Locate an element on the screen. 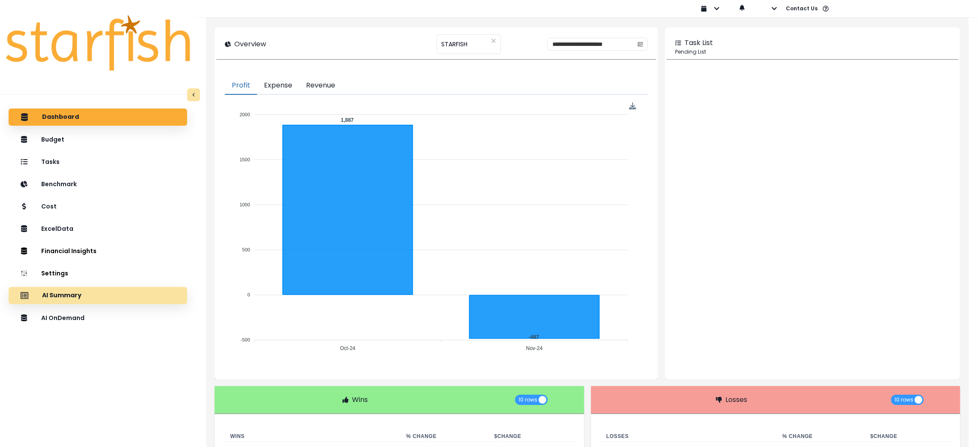  tspan: Nov-24 is located at coordinates (535, 349).